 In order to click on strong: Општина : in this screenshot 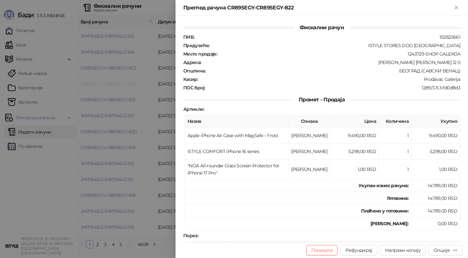, I will do `click(194, 71)`.